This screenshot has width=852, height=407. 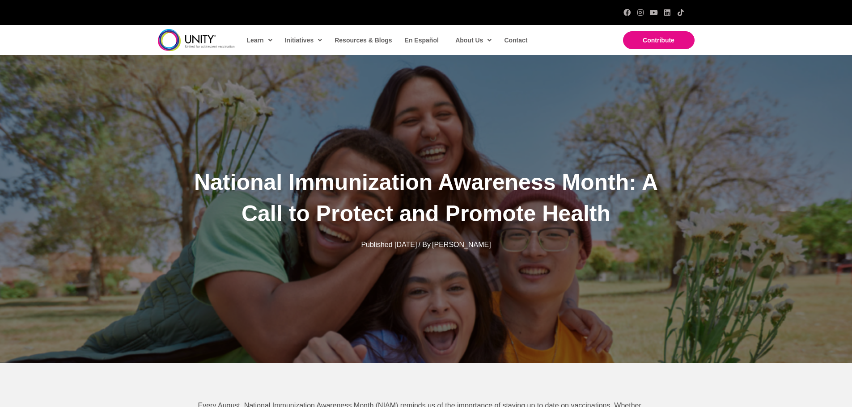 What do you see at coordinates (658, 40) in the screenshot?
I see `span: Contribute` at bounding box center [658, 40].